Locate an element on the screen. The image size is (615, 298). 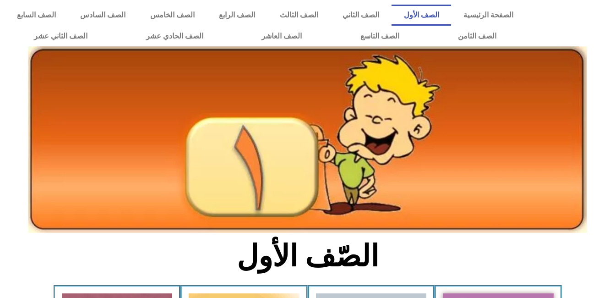
h2: الصّف الأول is located at coordinates (307, 256).